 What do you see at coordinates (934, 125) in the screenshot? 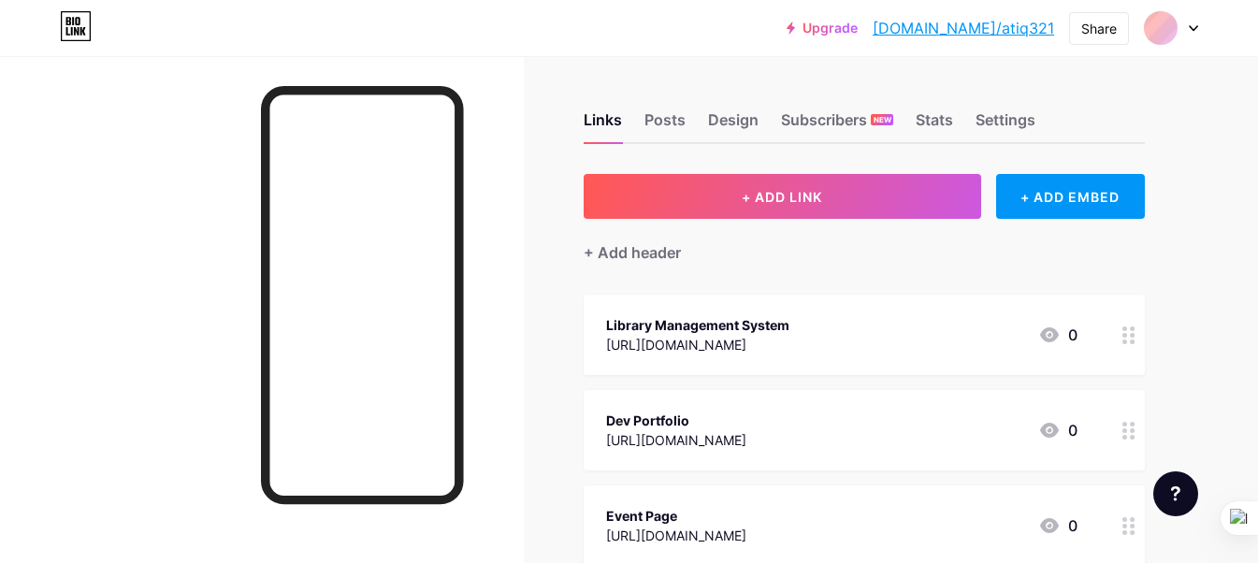
I see `div: Stats` at bounding box center [934, 125].